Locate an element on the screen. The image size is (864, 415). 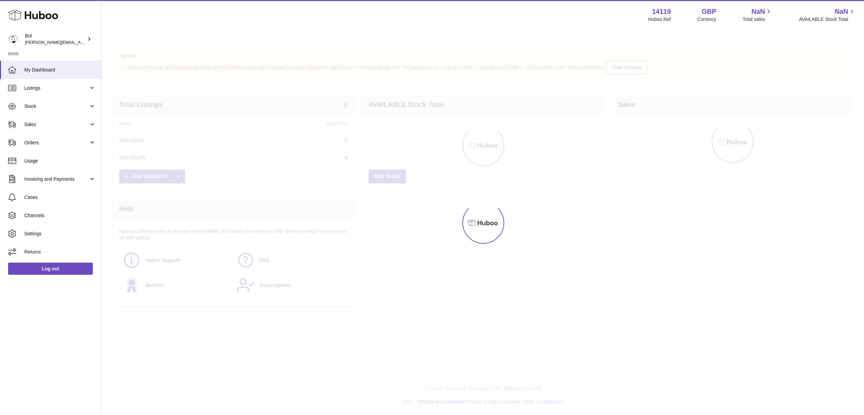
span: Total sales is located at coordinates (757, 19).